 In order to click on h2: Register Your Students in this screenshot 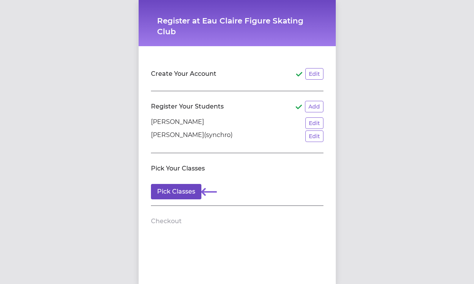, I will do `click(187, 107)`.